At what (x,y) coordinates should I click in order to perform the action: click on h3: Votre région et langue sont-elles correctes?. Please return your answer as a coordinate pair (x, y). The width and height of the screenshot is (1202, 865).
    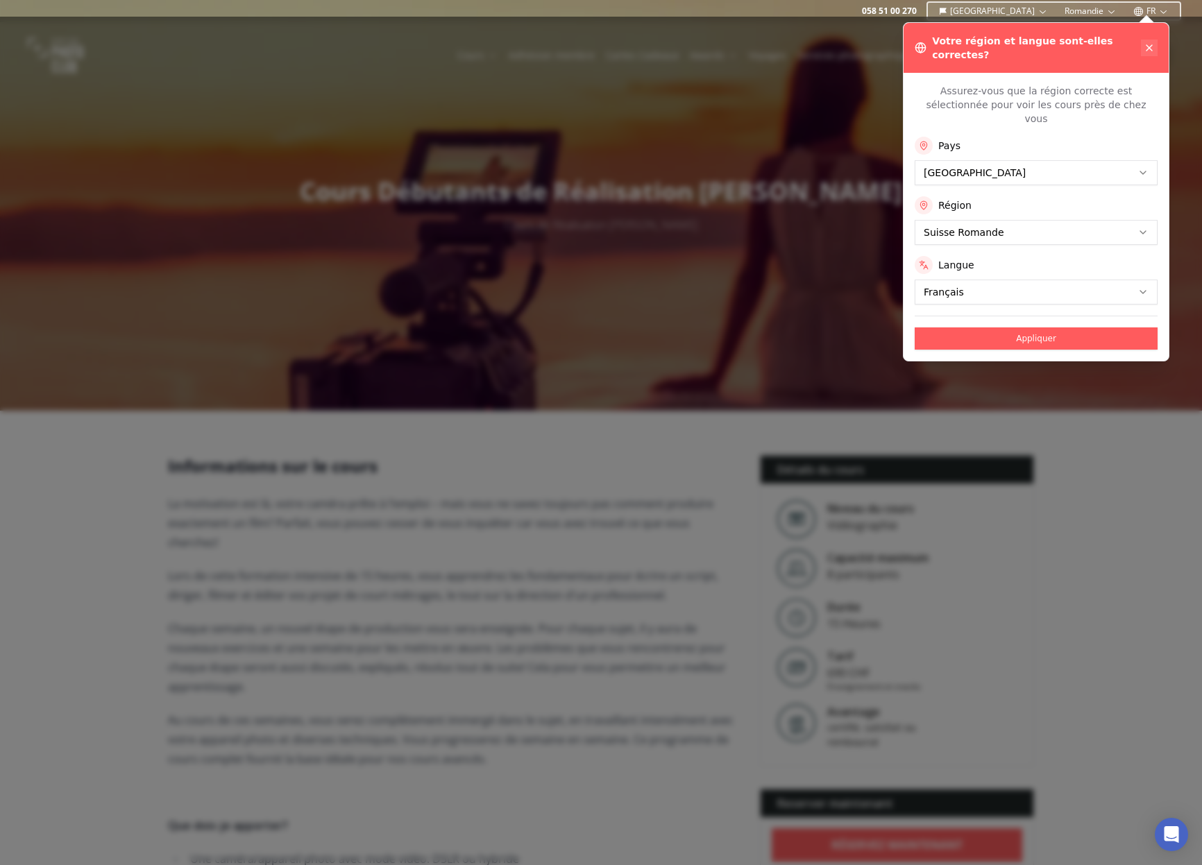
    Looking at the image, I should click on (1036, 48).